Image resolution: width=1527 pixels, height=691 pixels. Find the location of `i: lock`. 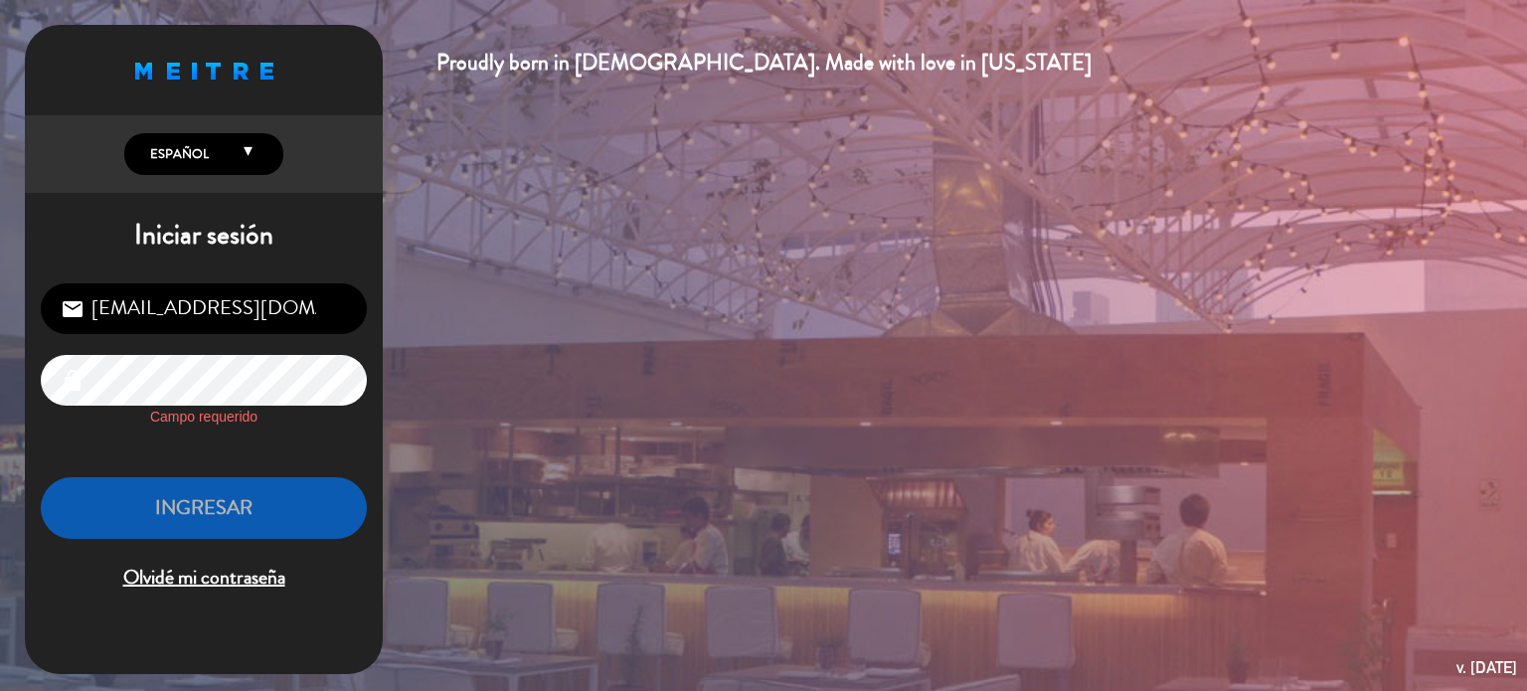

i: lock is located at coordinates (73, 381).